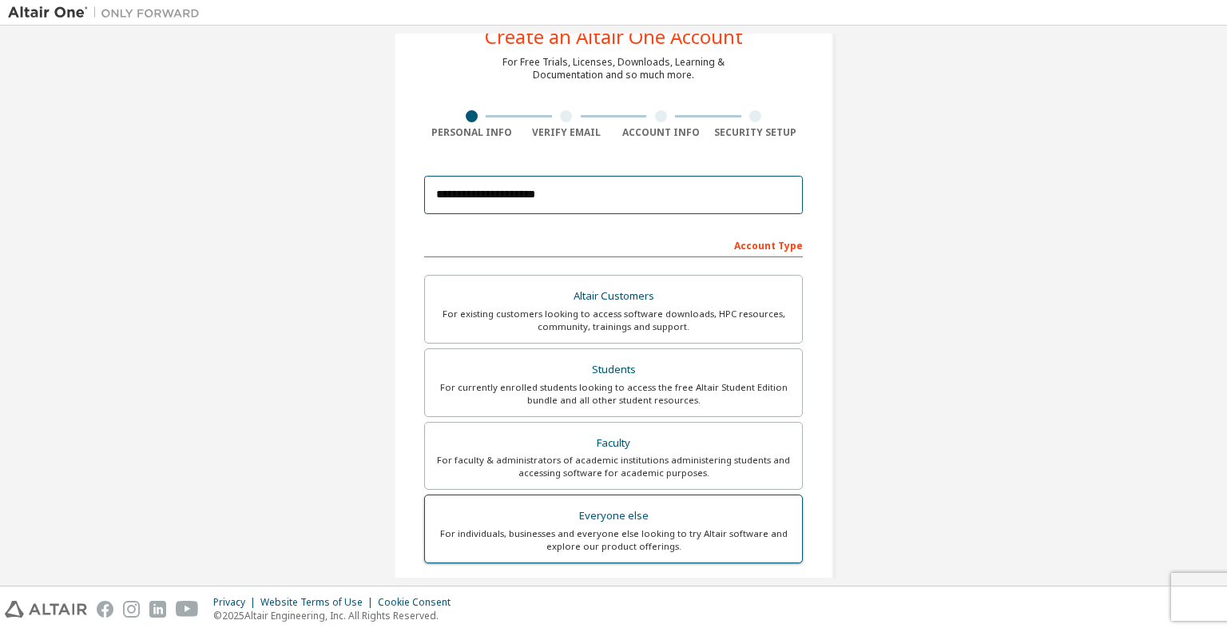  I want to click on img: altair_logo.svg, so click(46, 609).